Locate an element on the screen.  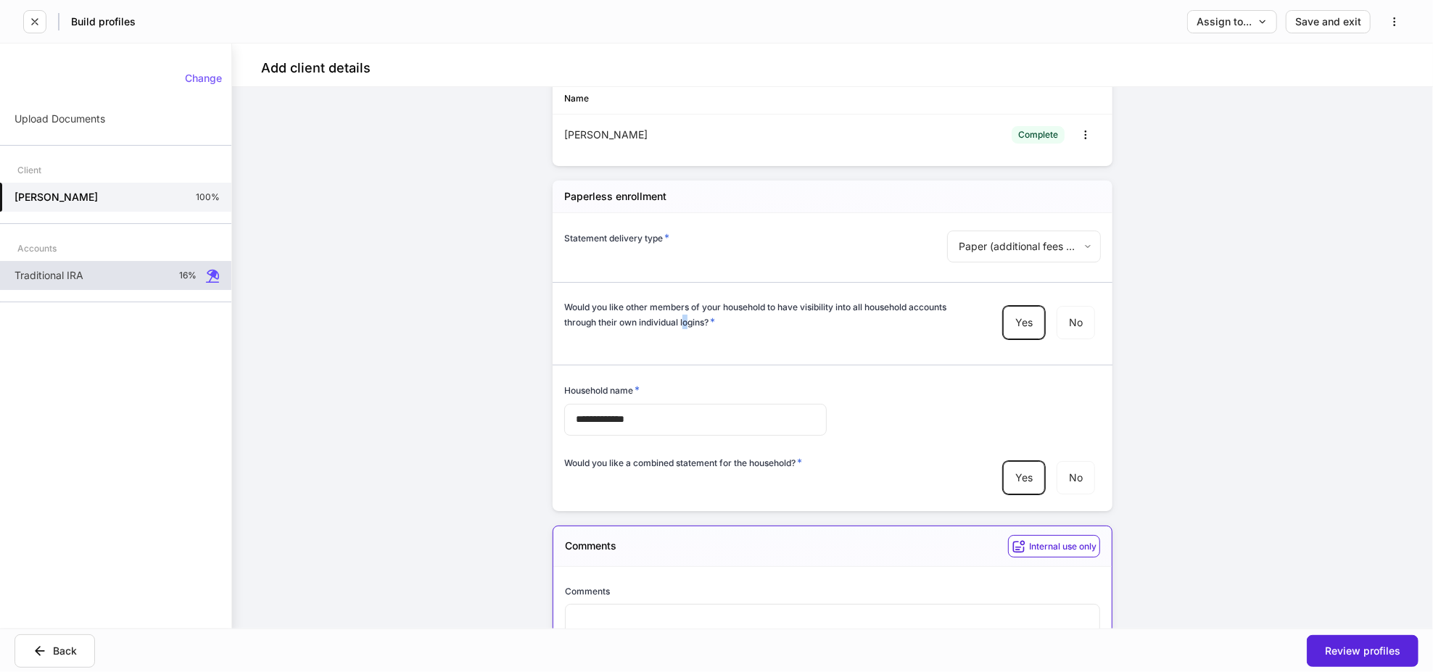
h6: Statement delivery type is located at coordinates (617, 238).